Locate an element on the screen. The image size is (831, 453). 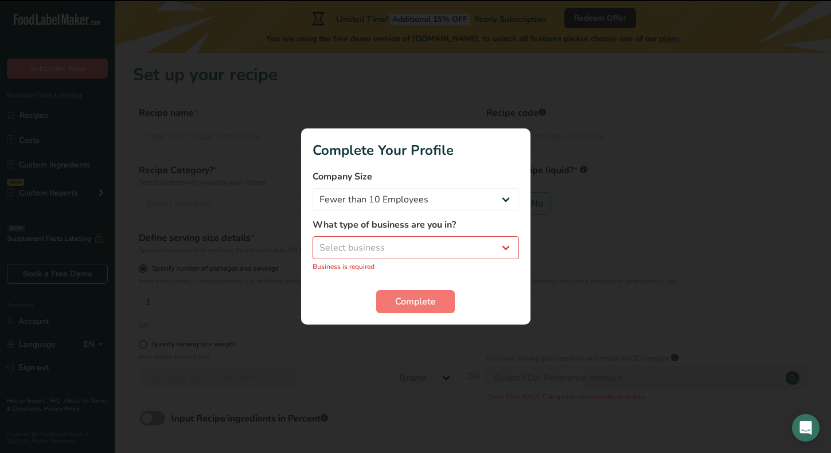
div: Open Intercom Messenger is located at coordinates (806, 428).